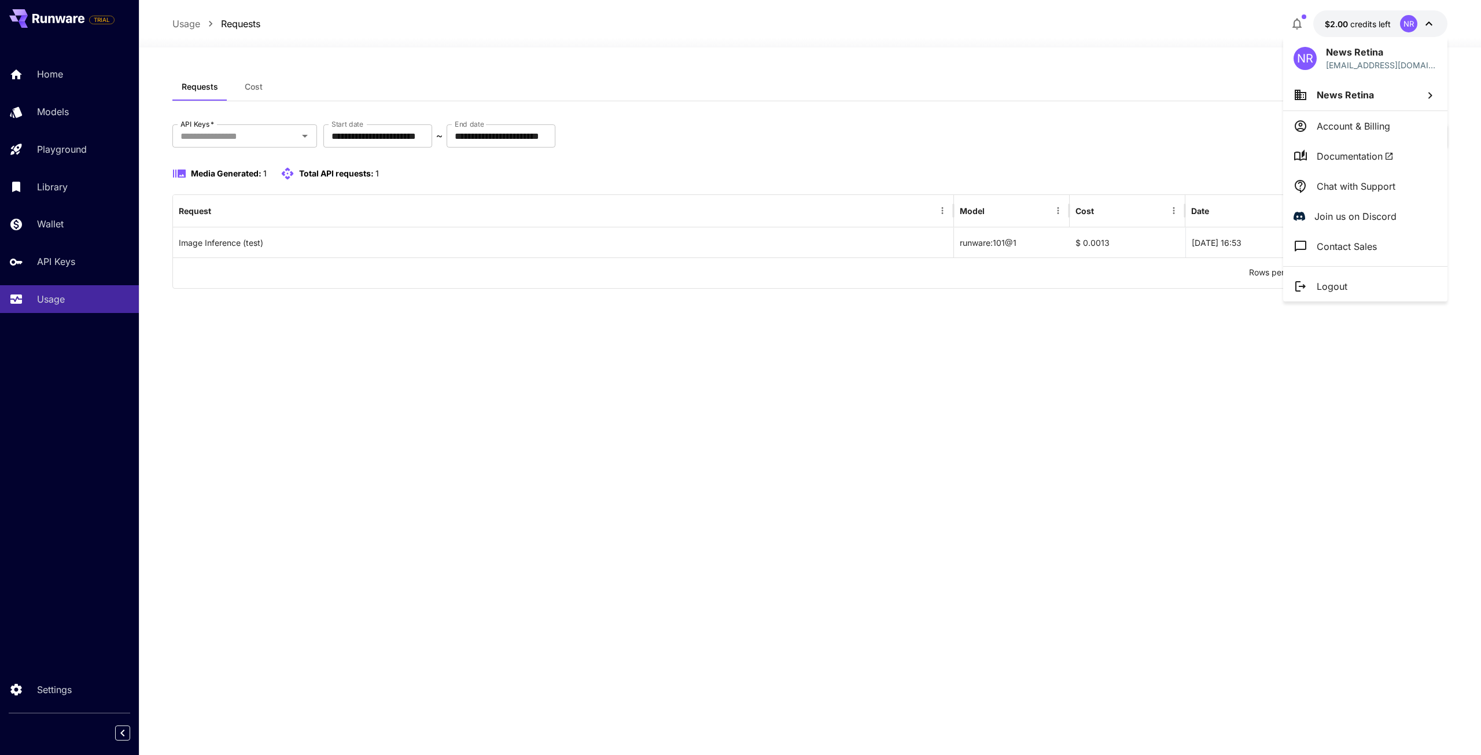  What do you see at coordinates (1353, 126) in the screenshot?
I see `p: Account & Billing` at bounding box center [1353, 126].